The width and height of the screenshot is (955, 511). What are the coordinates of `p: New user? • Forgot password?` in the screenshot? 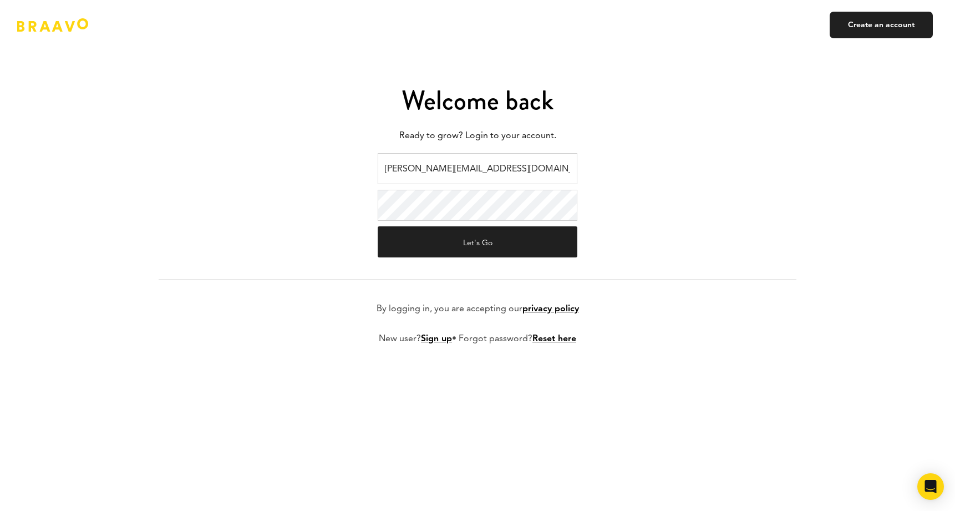 It's located at (477, 339).